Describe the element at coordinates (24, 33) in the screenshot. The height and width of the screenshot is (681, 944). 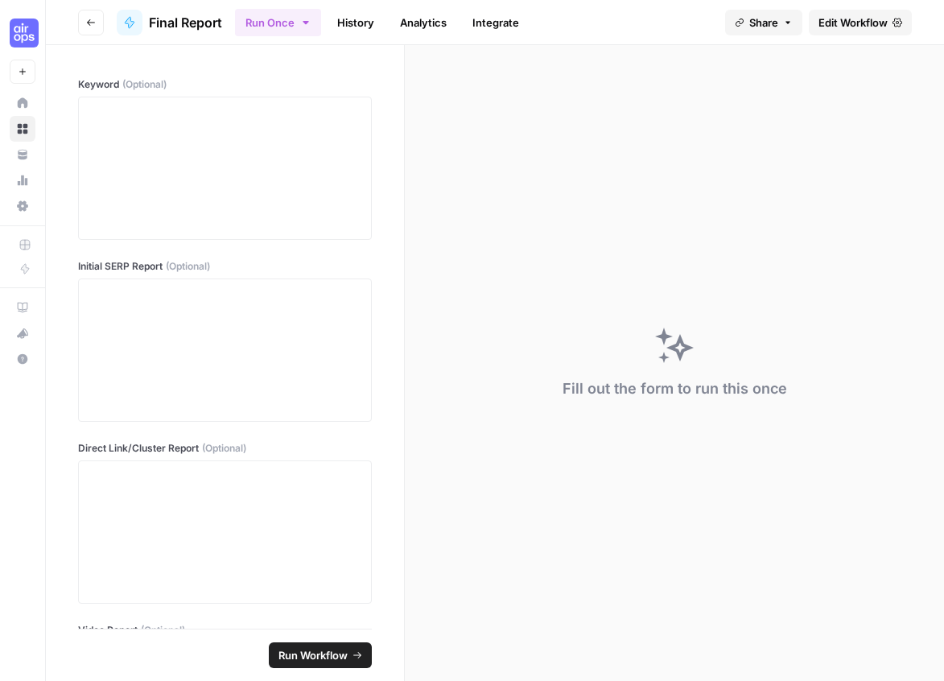
I see `img: Cohort 4 Logo` at that location.